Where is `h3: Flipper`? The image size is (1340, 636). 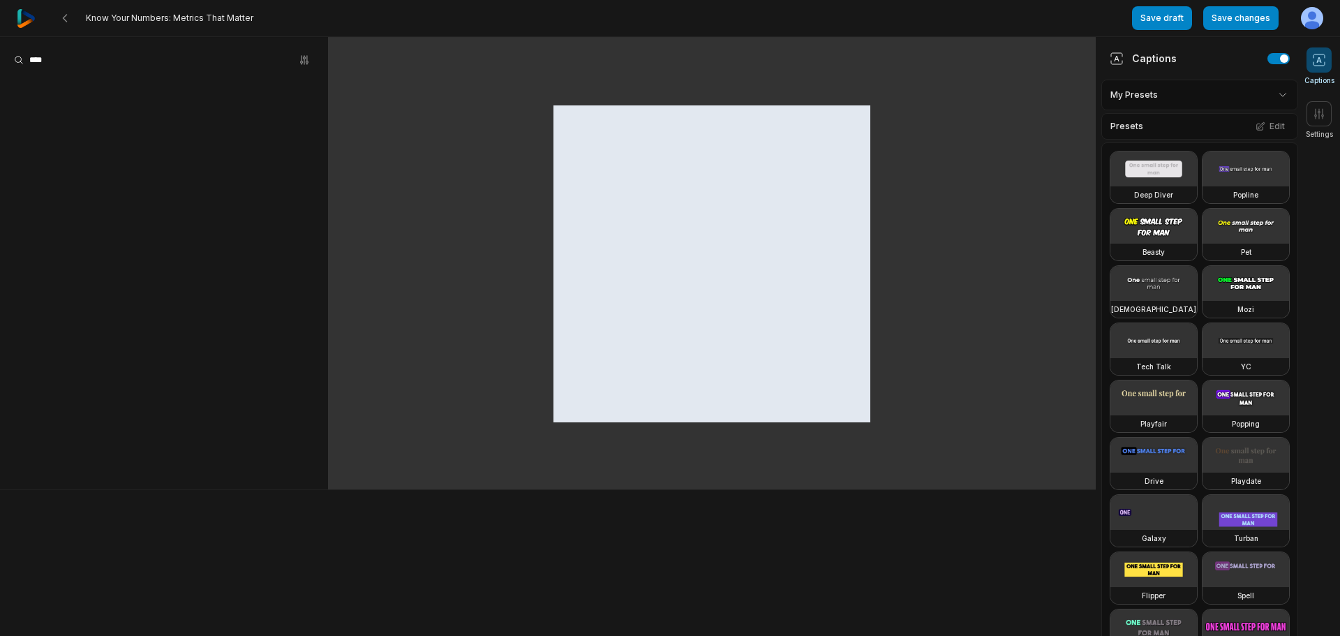
h3: Flipper is located at coordinates (1153, 595).